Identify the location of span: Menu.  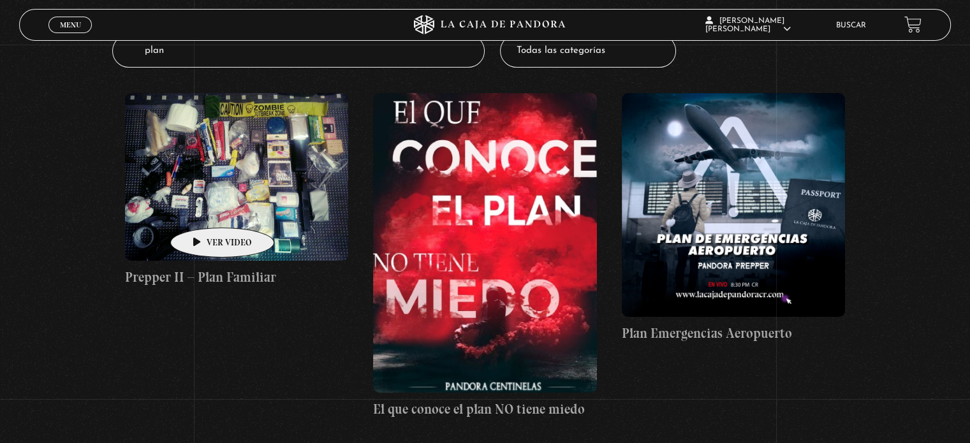
(70, 25).